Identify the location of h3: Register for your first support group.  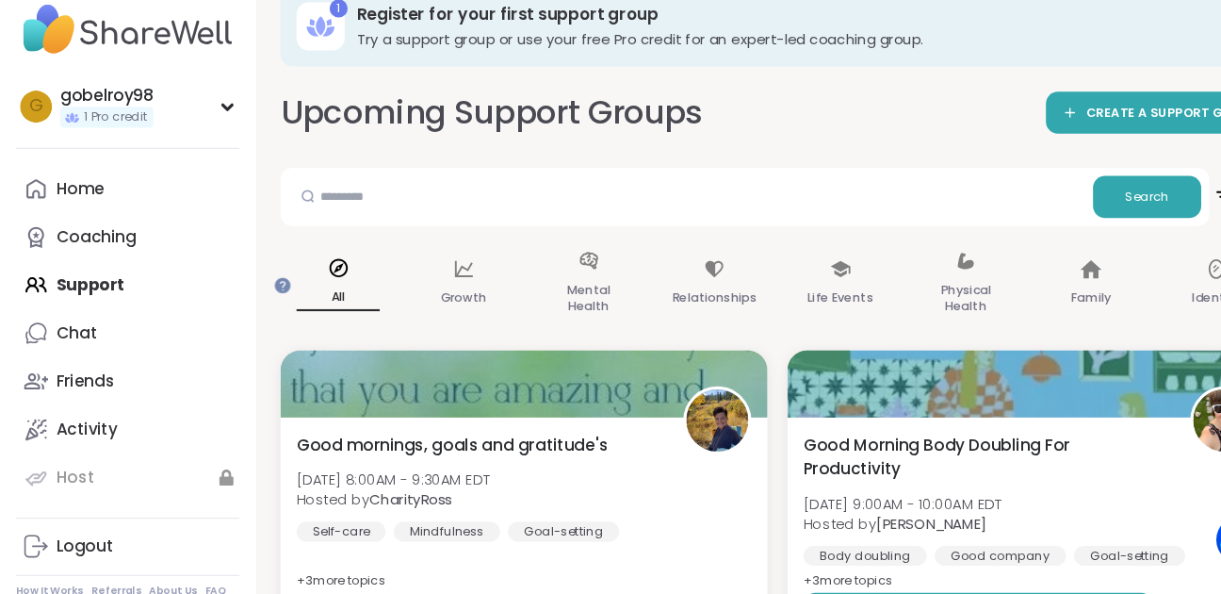
(754, 49).